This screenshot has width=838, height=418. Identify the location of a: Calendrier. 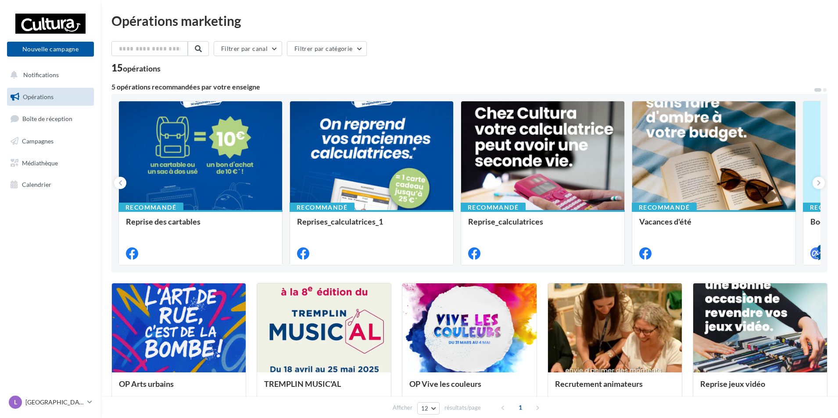
(50, 185).